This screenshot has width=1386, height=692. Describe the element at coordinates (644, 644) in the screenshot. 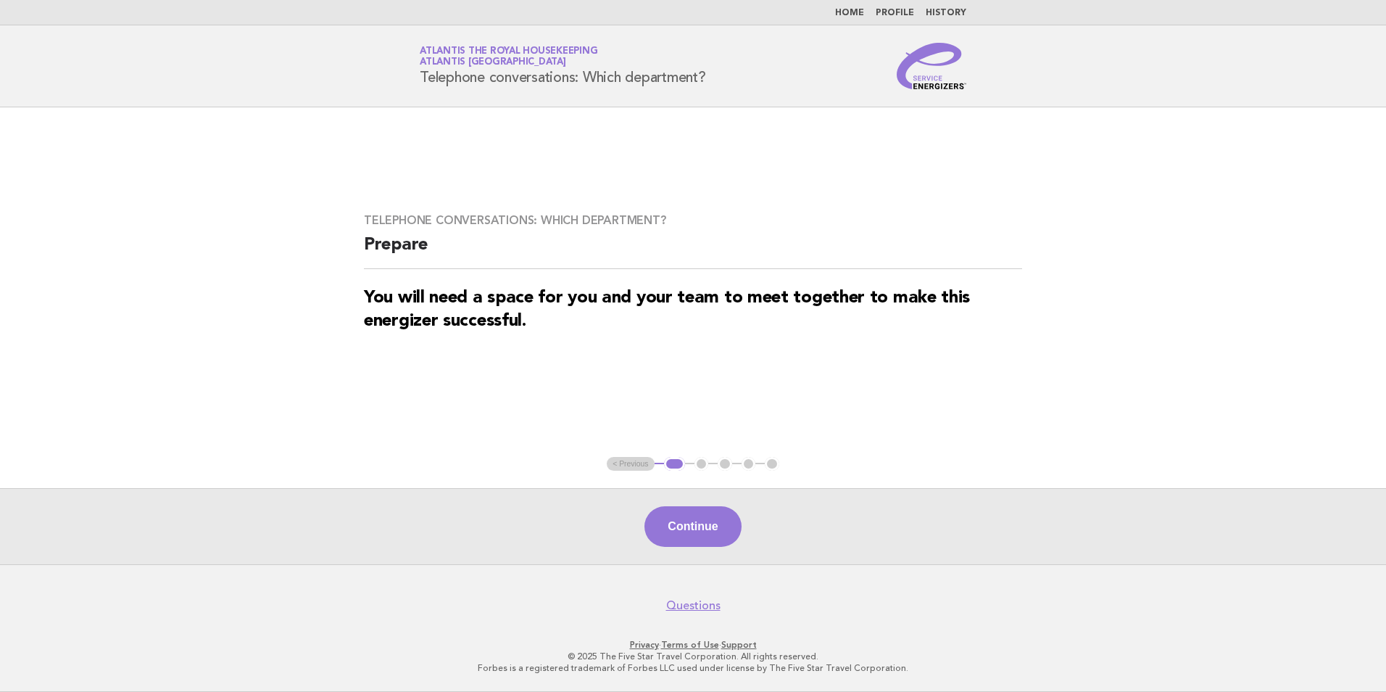

I see `a: Privacy` at that location.